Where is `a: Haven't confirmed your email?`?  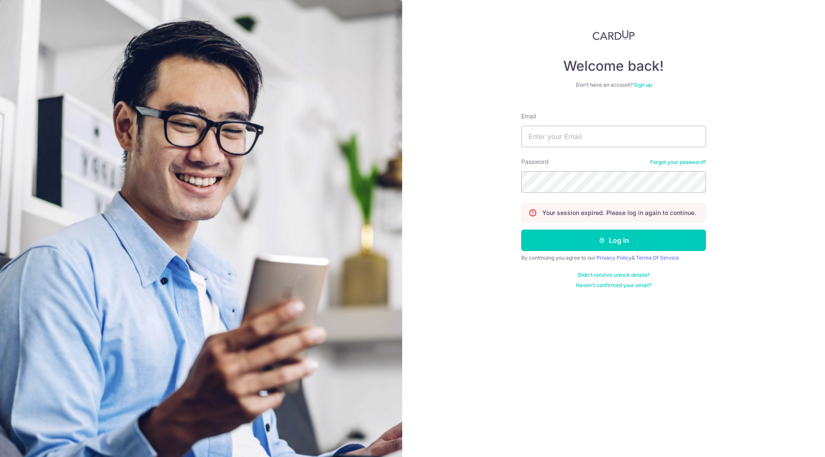
a: Haven't confirmed your email? is located at coordinates (613, 286).